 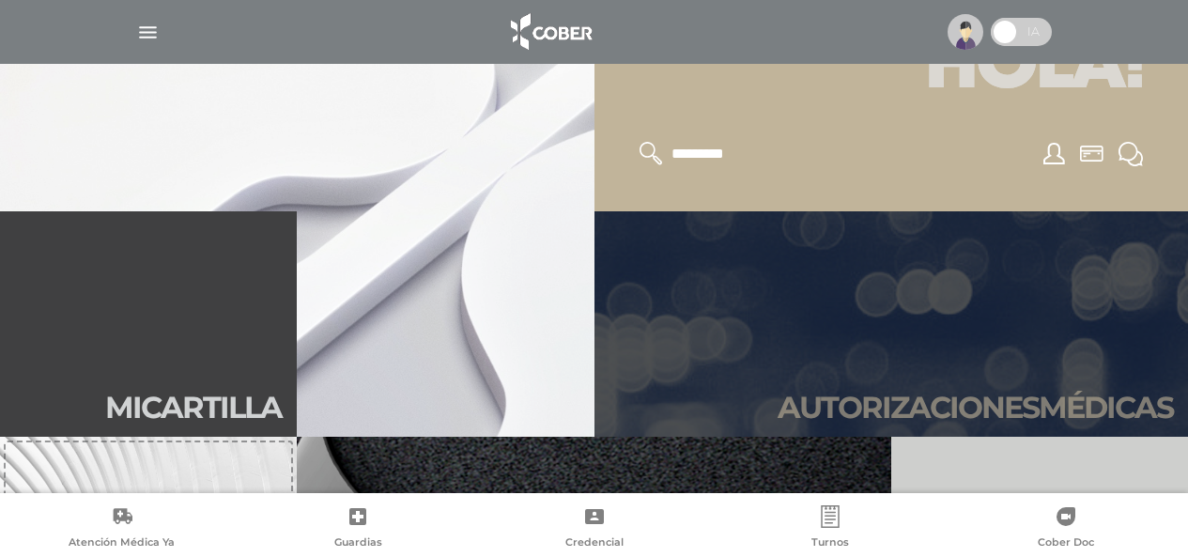 What do you see at coordinates (121, 529) in the screenshot?
I see `a: Atención Médica Ya` at bounding box center [121, 529].